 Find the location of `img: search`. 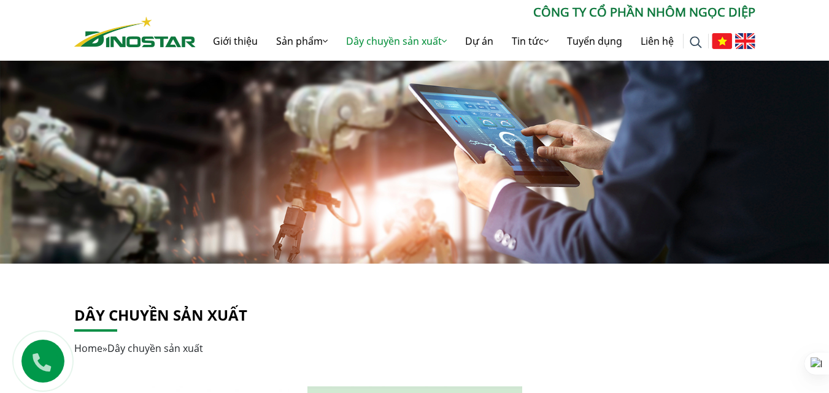

img: search is located at coordinates (696, 42).